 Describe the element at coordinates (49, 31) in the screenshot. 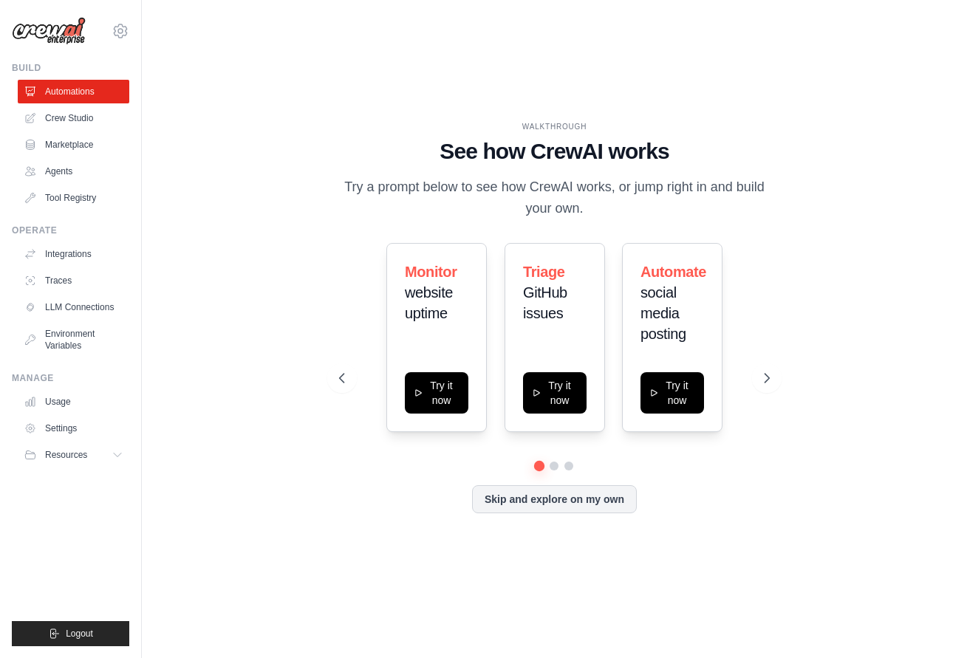

I see `img: Logo` at that location.